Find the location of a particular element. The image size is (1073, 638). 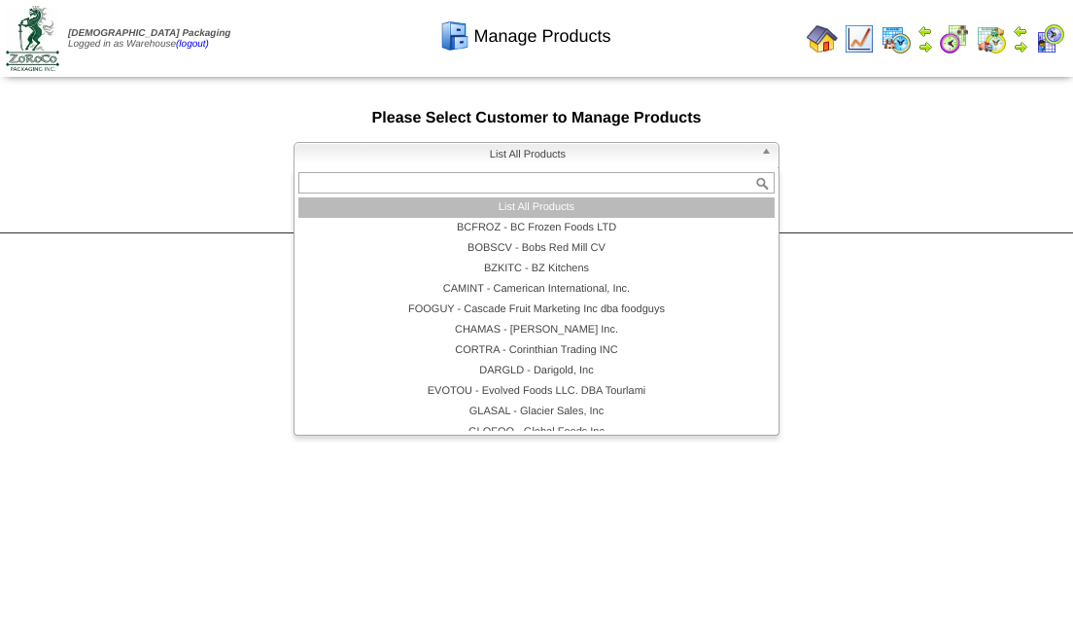

span: Logged in as Warehouse is located at coordinates (149, 39).